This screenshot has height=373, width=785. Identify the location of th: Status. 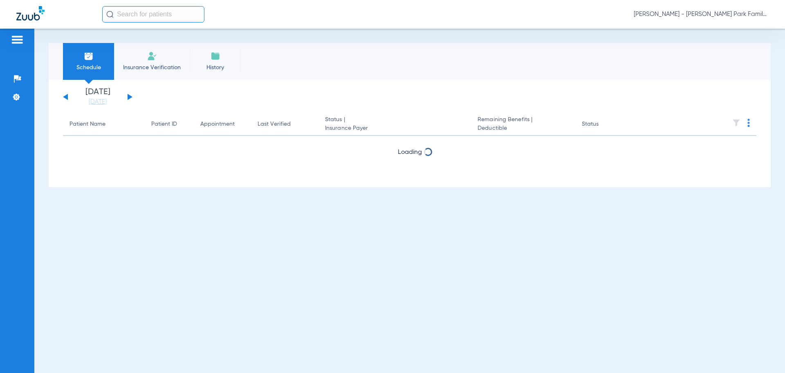
(603, 124).